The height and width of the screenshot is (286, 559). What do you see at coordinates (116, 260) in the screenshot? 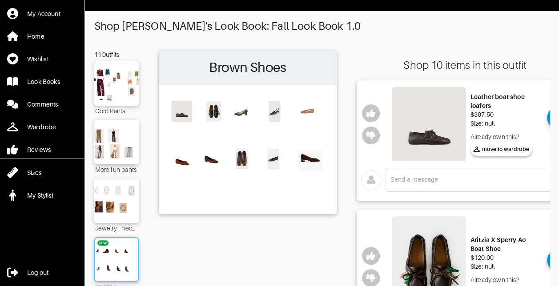
I see `img: Outfit Booties` at bounding box center [116, 260].